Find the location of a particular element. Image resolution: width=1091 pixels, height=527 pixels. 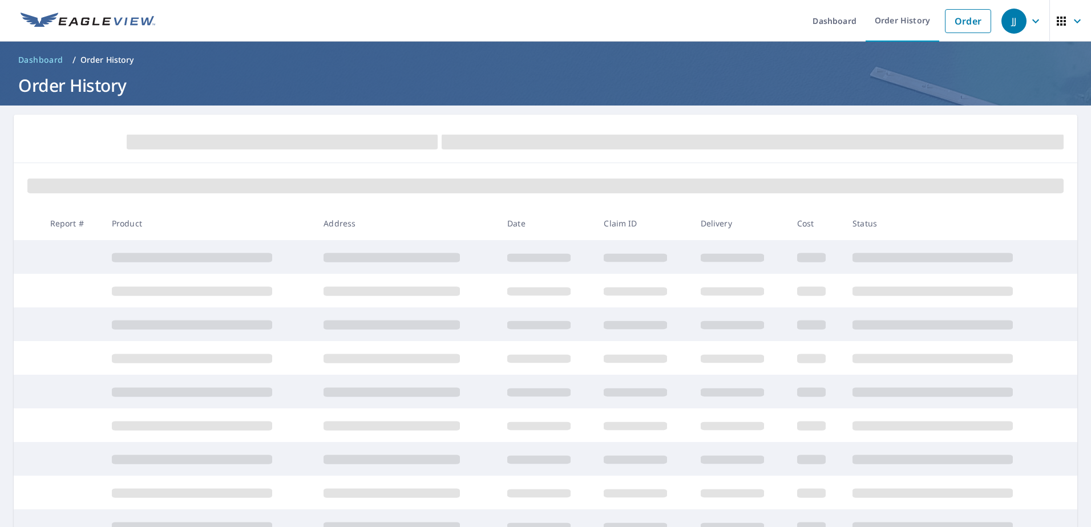

span: Dashboard is located at coordinates (40, 60).